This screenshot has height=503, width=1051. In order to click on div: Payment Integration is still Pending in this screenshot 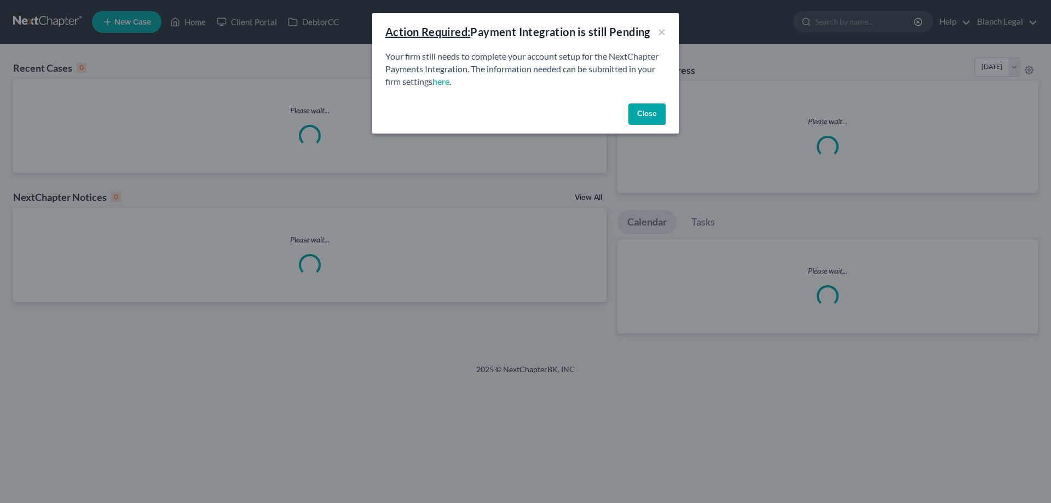, I will do `click(518, 32)`.